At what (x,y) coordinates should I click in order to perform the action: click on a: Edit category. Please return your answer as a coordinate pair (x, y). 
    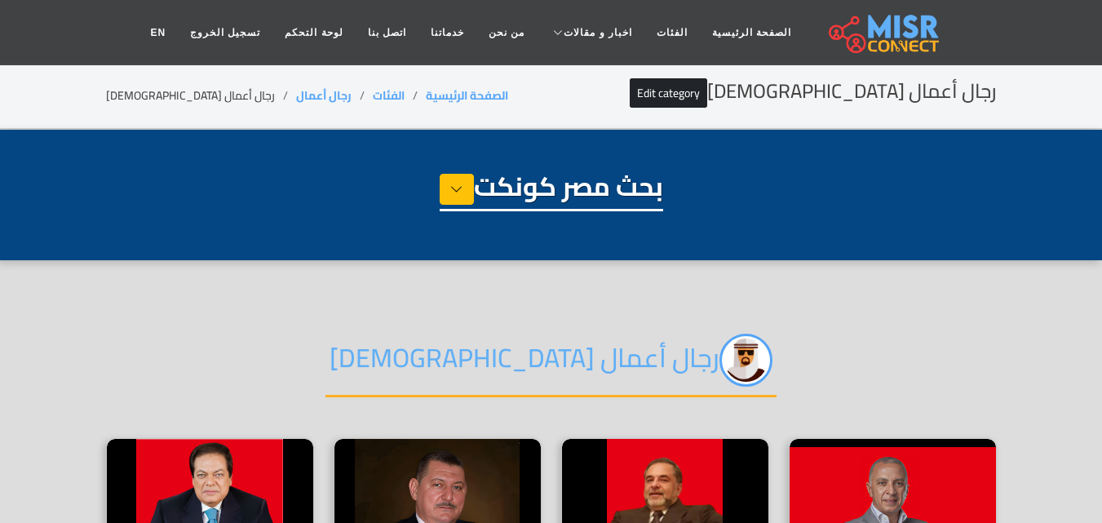
    Looking at the image, I should click on (668, 93).